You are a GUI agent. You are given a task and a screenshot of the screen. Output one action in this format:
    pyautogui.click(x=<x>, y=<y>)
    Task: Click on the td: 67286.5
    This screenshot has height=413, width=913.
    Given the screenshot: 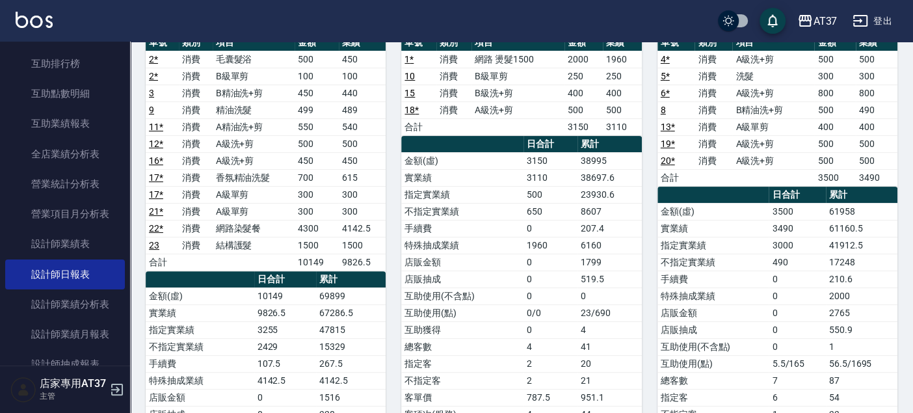 What is the action you would take?
    pyautogui.click(x=350, y=313)
    